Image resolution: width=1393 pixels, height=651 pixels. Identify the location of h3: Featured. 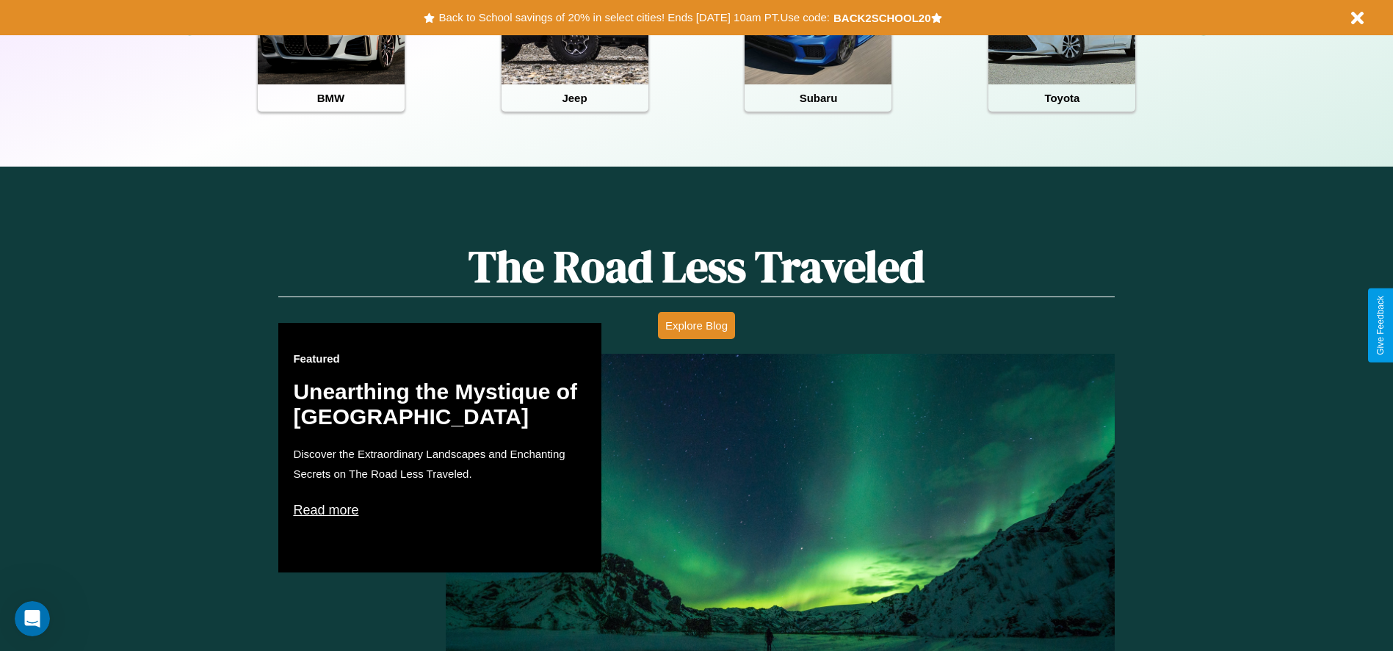
(440, 358).